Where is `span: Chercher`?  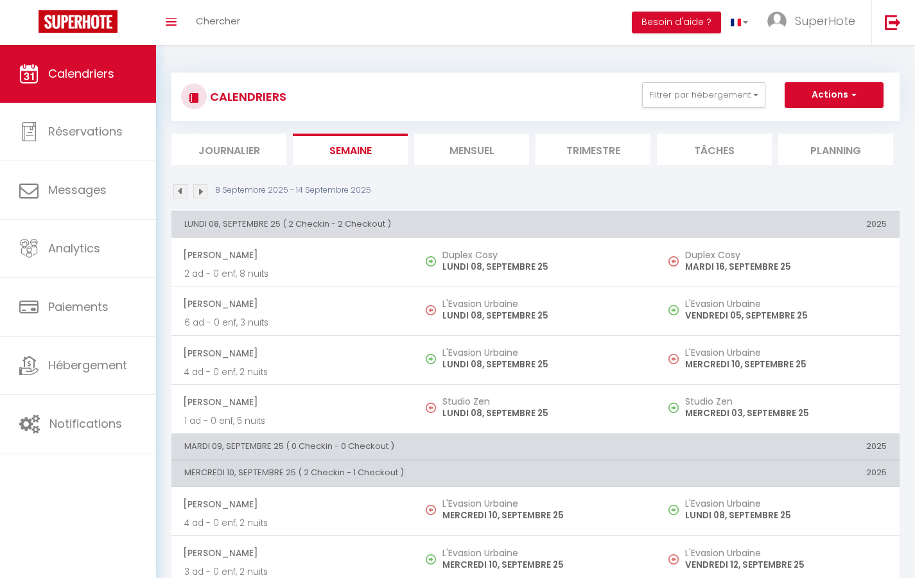
span: Chercher is located at coordinates (218, 21).